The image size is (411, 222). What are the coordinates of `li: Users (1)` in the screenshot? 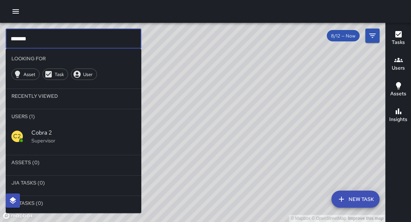 It's located at (73, 116).